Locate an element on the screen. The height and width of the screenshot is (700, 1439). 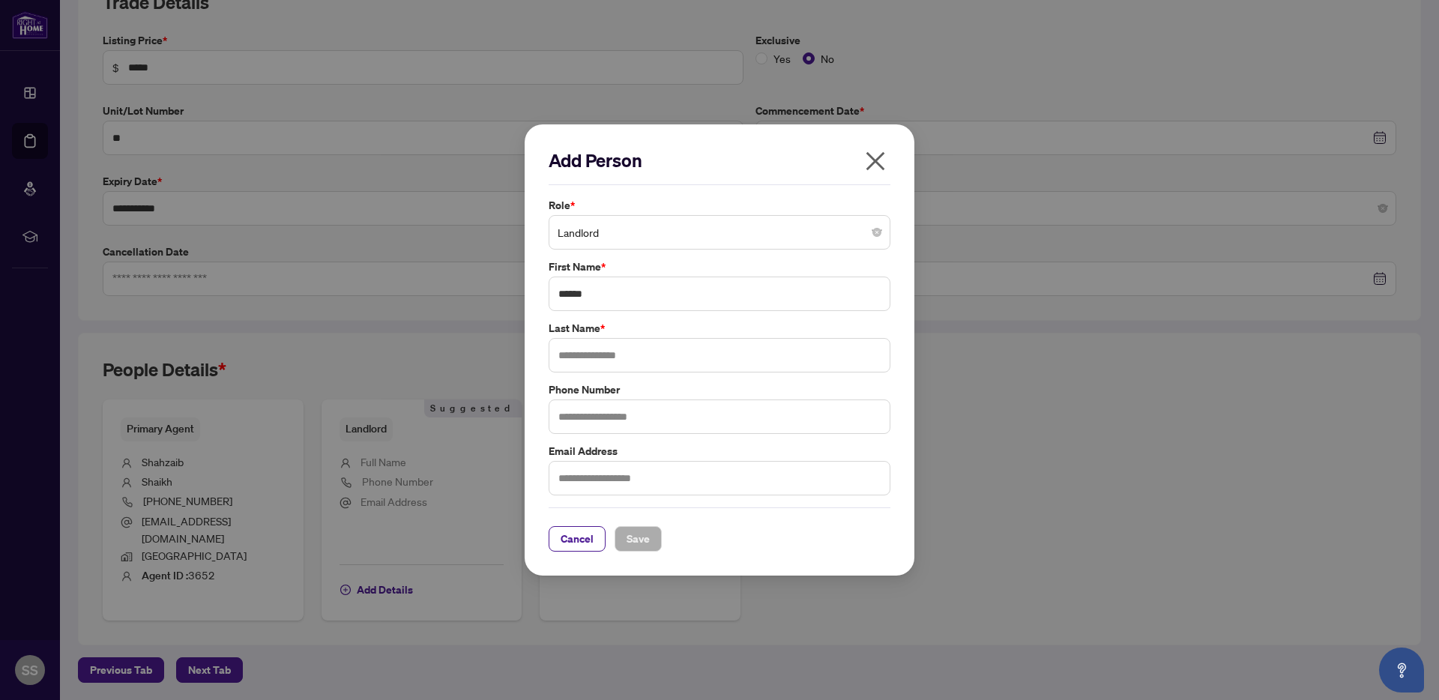
h2: Add Person is located at coordinates (719, 160).